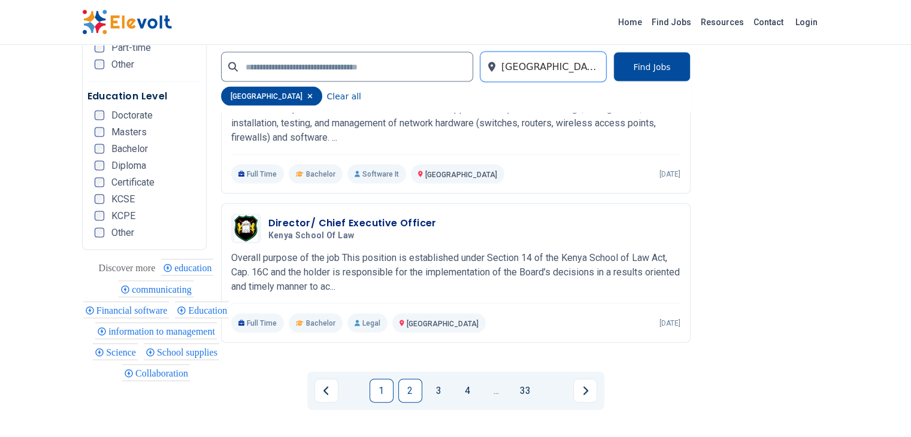 Image resolution: width=911 pixels, height=437 pixels. I want to click on a: Page 33, so click(525, 391).